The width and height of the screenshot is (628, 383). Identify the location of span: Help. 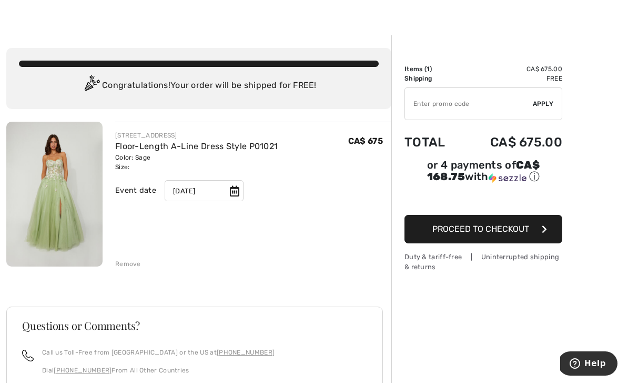
(35, 12).